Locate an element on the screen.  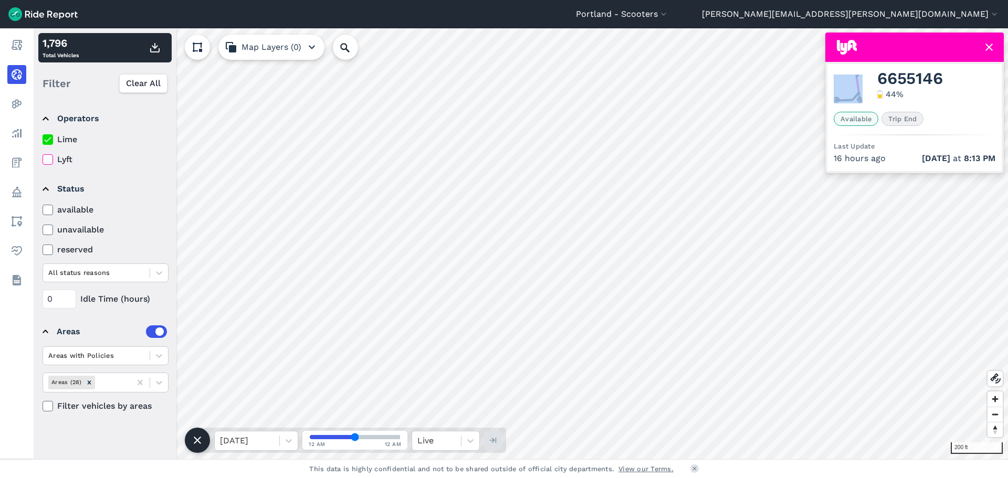
label: Filter vehicles by areas is located at coordinates (106, 406).